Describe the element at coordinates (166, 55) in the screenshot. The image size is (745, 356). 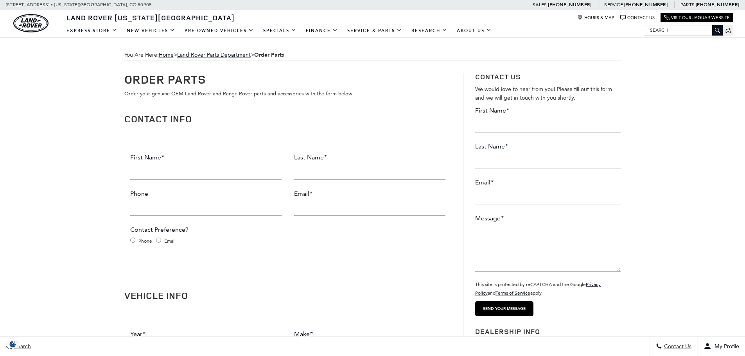
I see `a: Home` at that location.